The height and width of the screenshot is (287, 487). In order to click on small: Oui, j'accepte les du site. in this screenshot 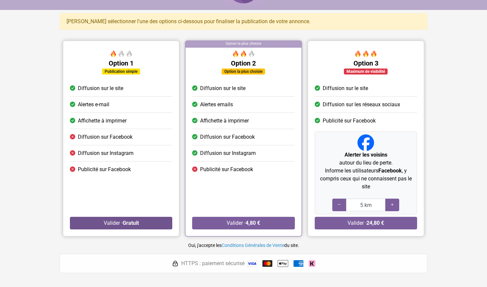, I will do `click(243, 245)`.